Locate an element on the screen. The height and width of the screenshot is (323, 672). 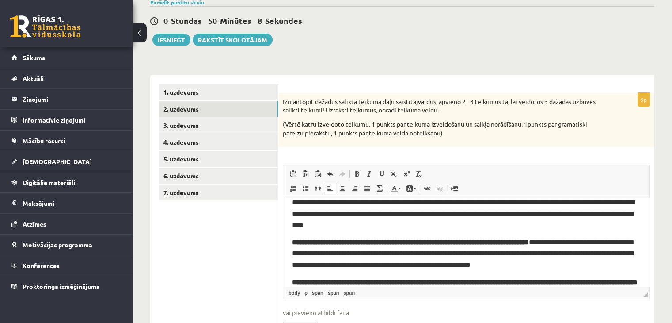
span: 8 is located at coordinates (260, 20).